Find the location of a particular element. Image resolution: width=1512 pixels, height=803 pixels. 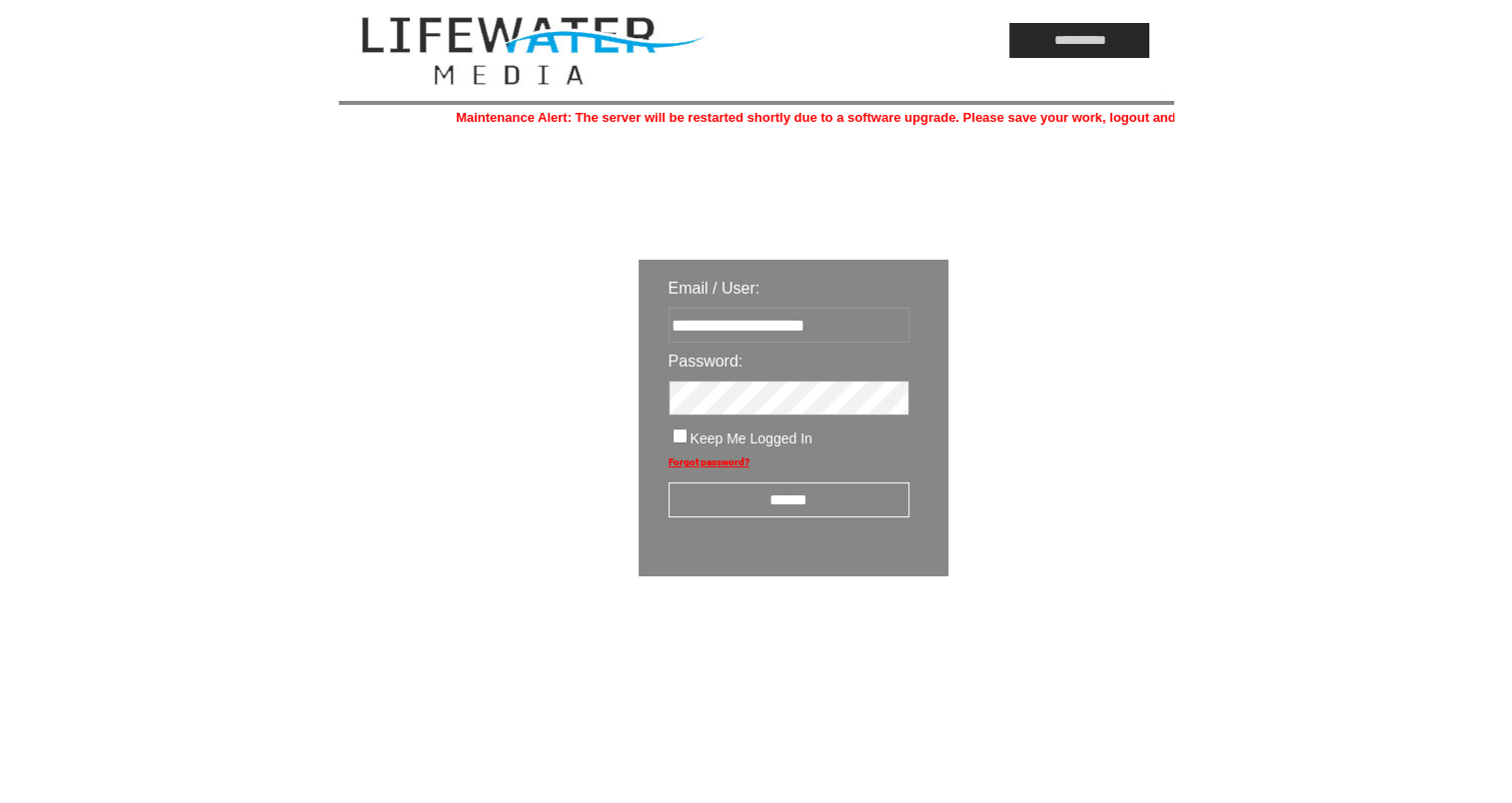

a: Forgot password? is located at coordinates (708, 462).